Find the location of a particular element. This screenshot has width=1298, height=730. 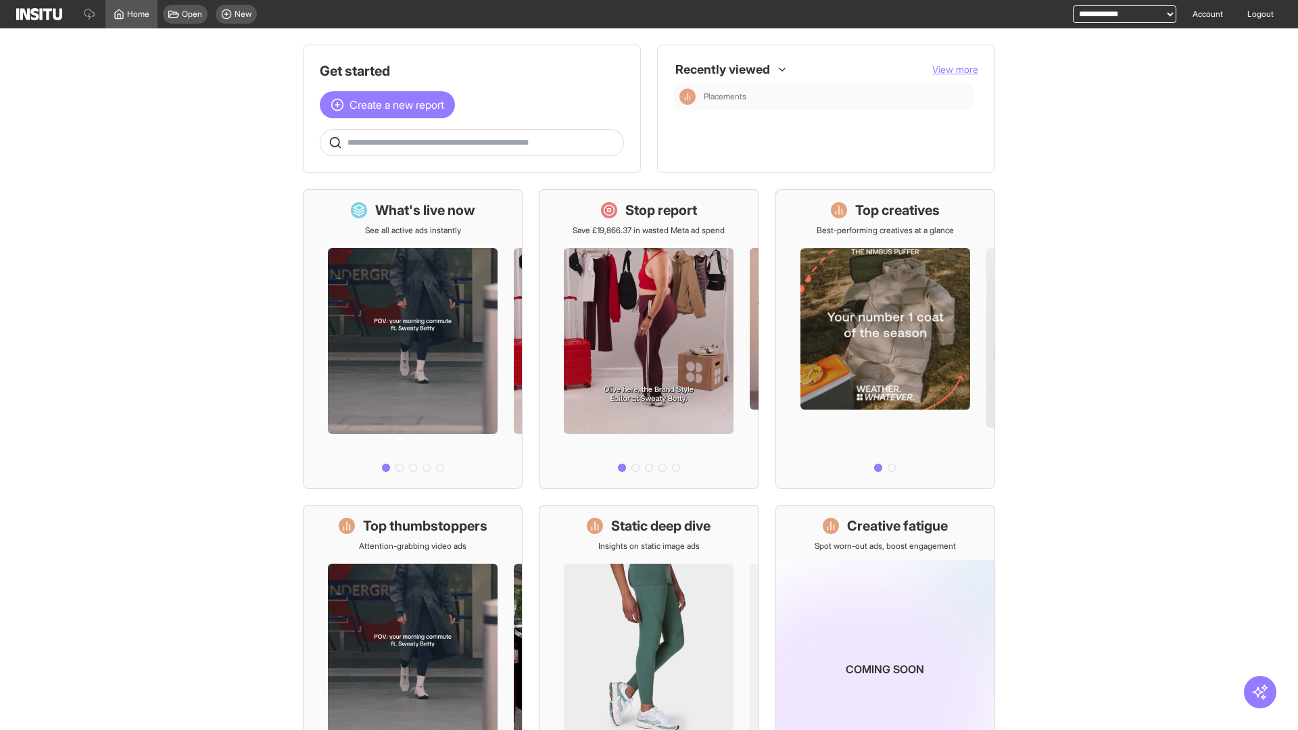

a: Stop reportSave £19,866.37 in wasted Meta ad spend is located at coordinates (648, 339).